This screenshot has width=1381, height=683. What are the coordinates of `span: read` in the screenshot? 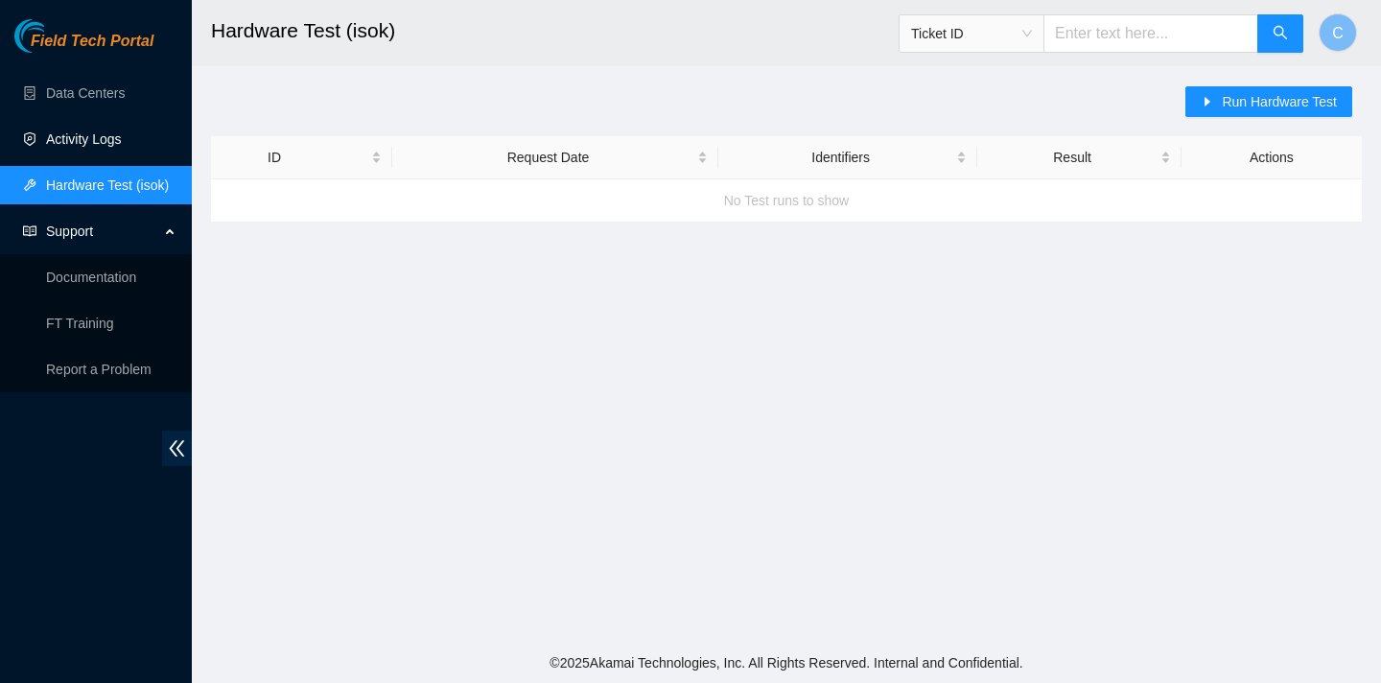 It's located at (30, 231).